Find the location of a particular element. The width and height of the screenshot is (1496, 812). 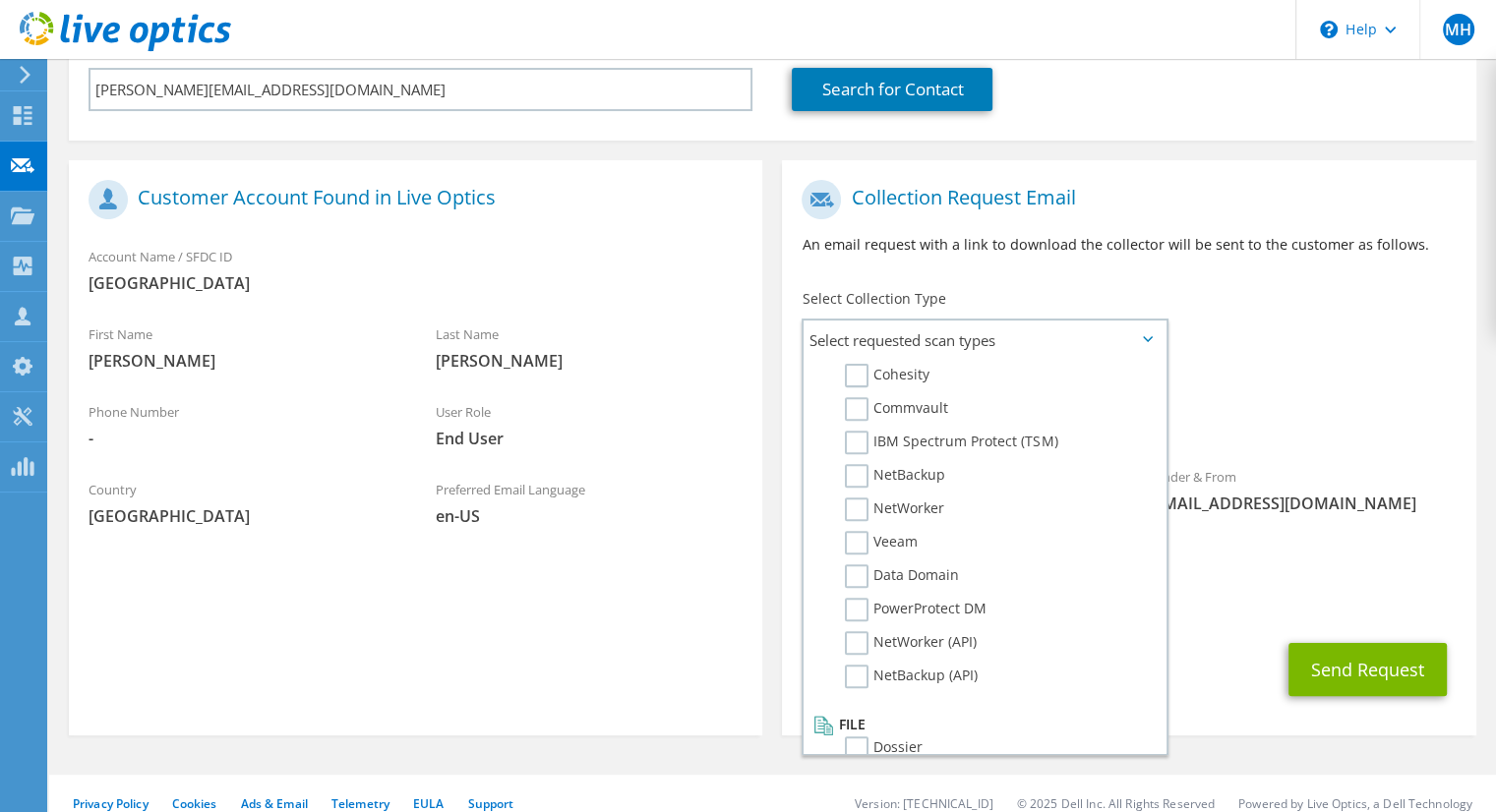

a: Cookies is located at coordinates (195, 803).